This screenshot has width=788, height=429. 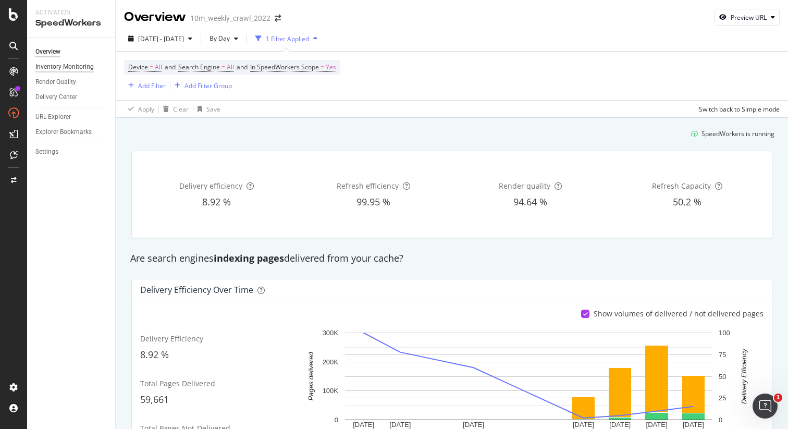 I want to click on div: Save, so click(x=213, y=109).